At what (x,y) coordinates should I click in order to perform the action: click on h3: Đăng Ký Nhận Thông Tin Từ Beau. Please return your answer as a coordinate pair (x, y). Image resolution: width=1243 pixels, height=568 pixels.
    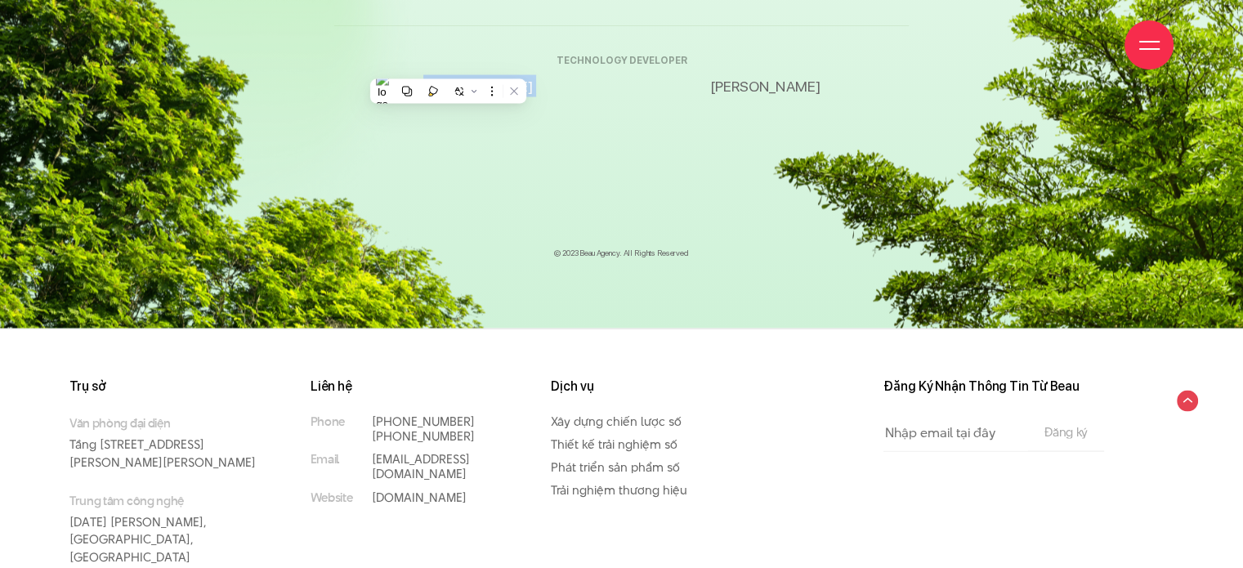
    Looking at the image, I should click on (993, 386).